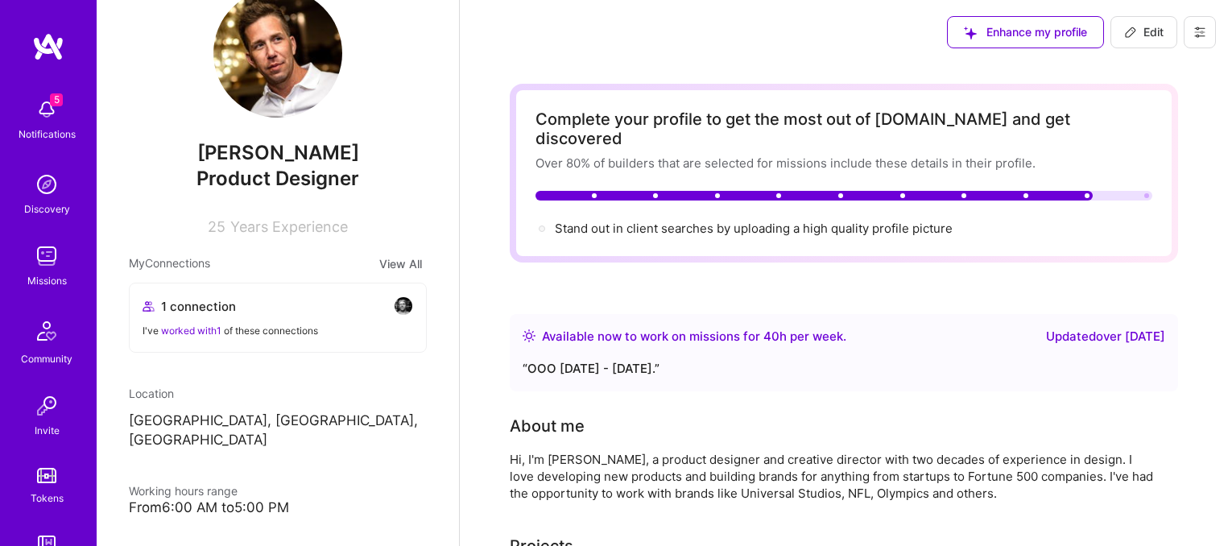 The width and height of the screenshot is (1228, 546). What do you see at coordinates (47, 184) in the screenshot?
I see `img: discovery` at bounding box center [47, 184].